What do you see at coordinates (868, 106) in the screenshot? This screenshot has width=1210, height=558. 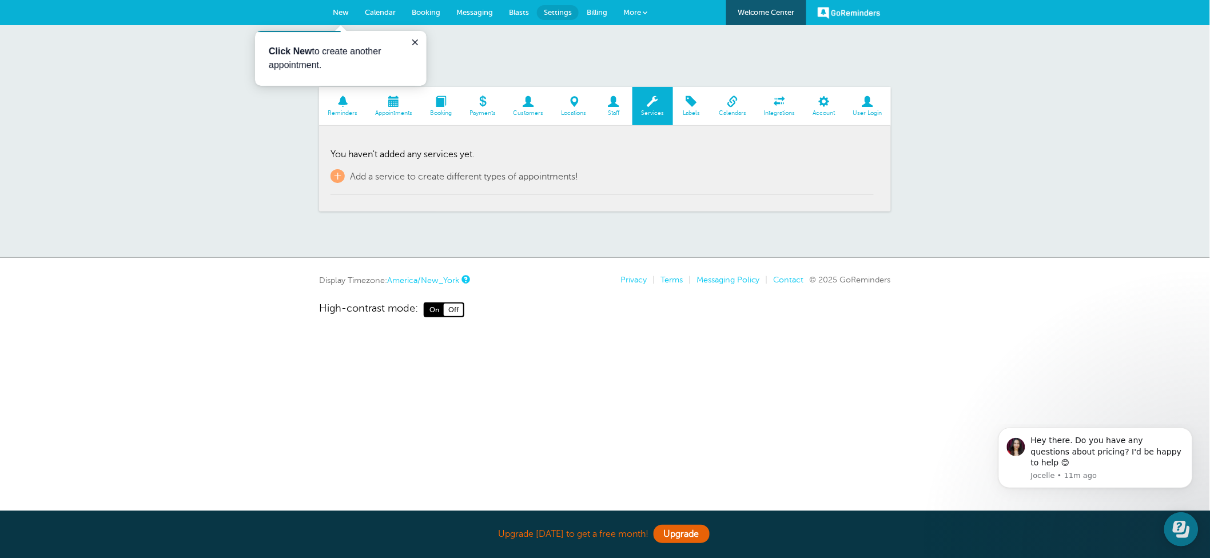 I see `a: User Login` at bounding box center [868, 106].